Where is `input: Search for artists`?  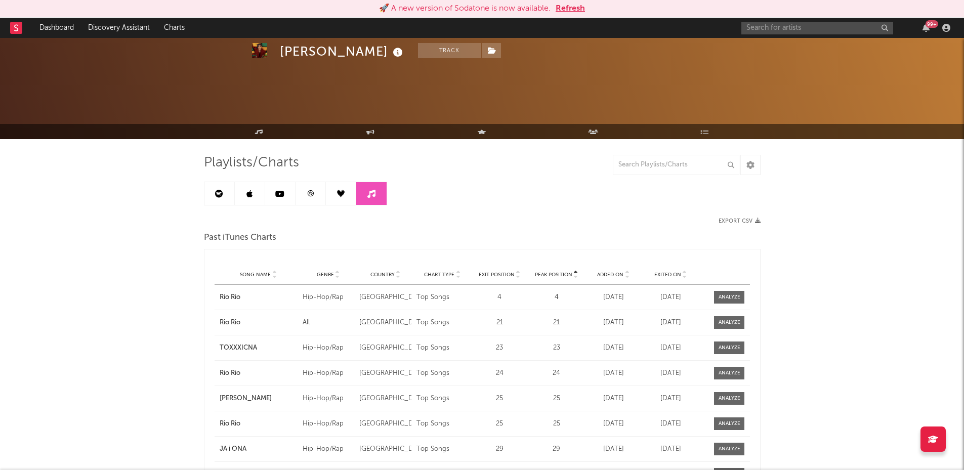
input: Search for artists is located at coordinates (817, 28).